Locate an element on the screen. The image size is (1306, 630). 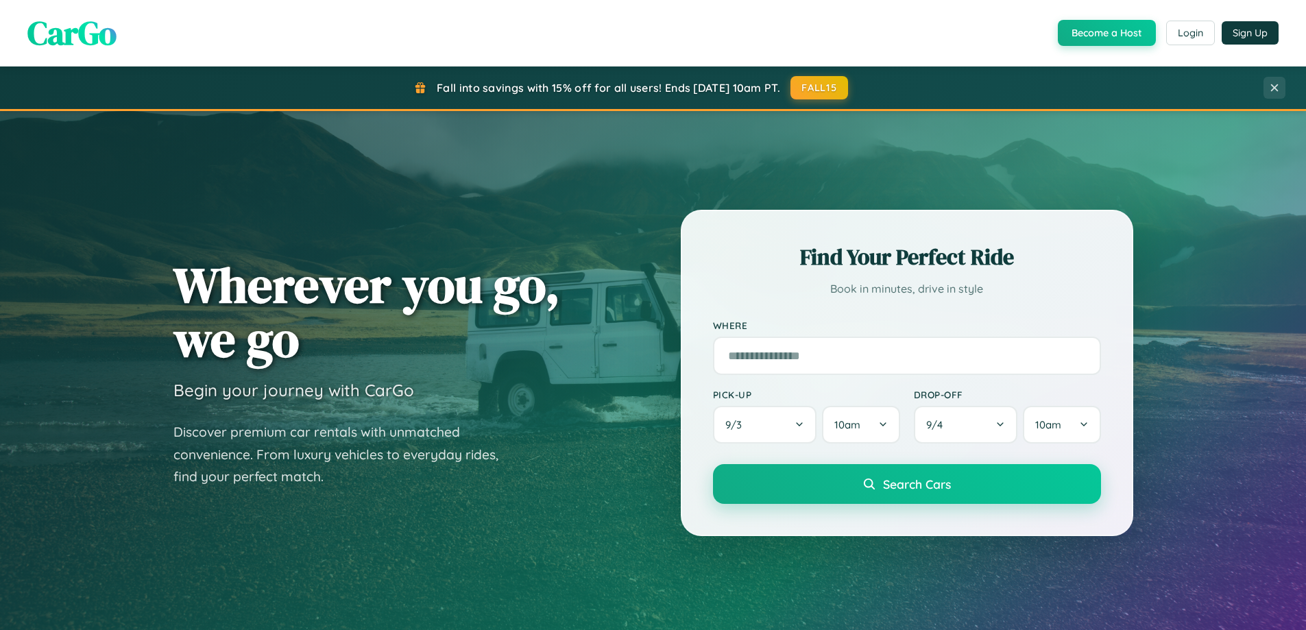
label: Pick-up is located at coordinates (806, 394).